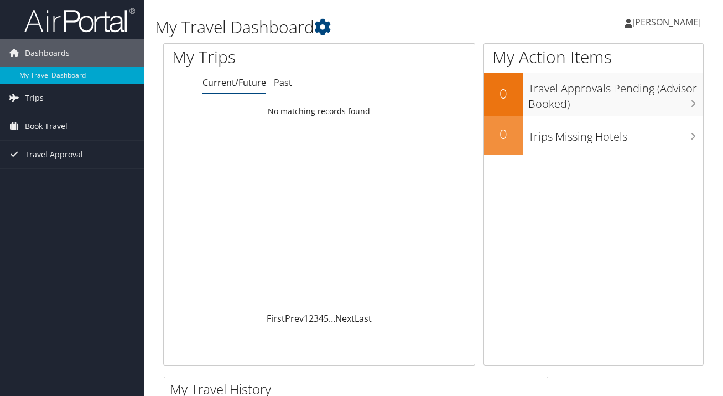 The height and width of the screenshot is (396, 723). What do you see at coordinates (316, 318) in the screenshot?
I see `a: 3` at bounding box center [316, 318].